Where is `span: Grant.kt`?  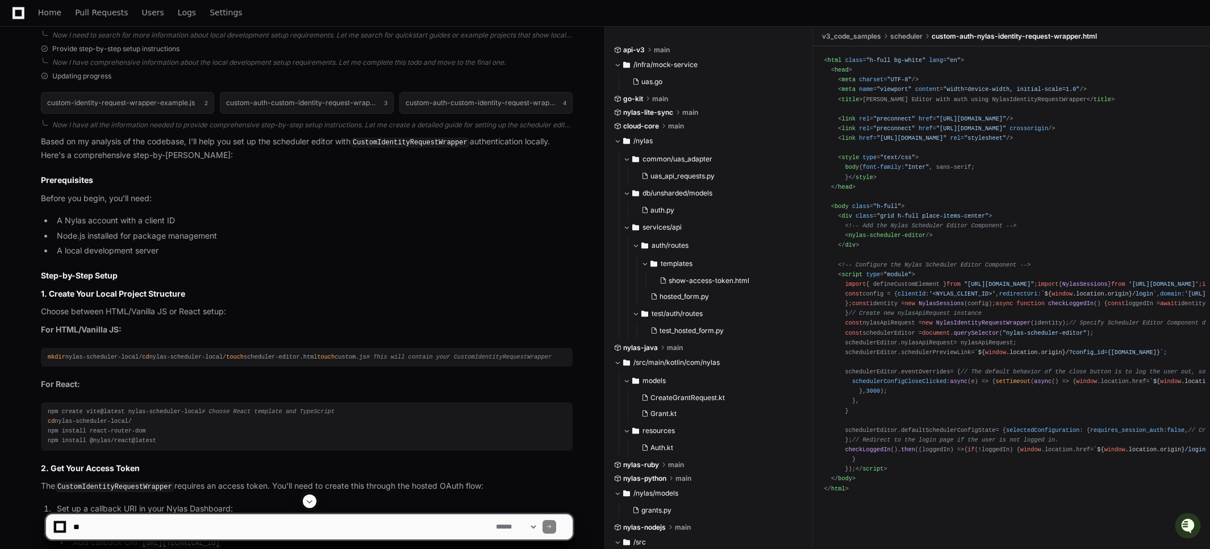
span: Grant.kt is located at coordinates (663, 413).